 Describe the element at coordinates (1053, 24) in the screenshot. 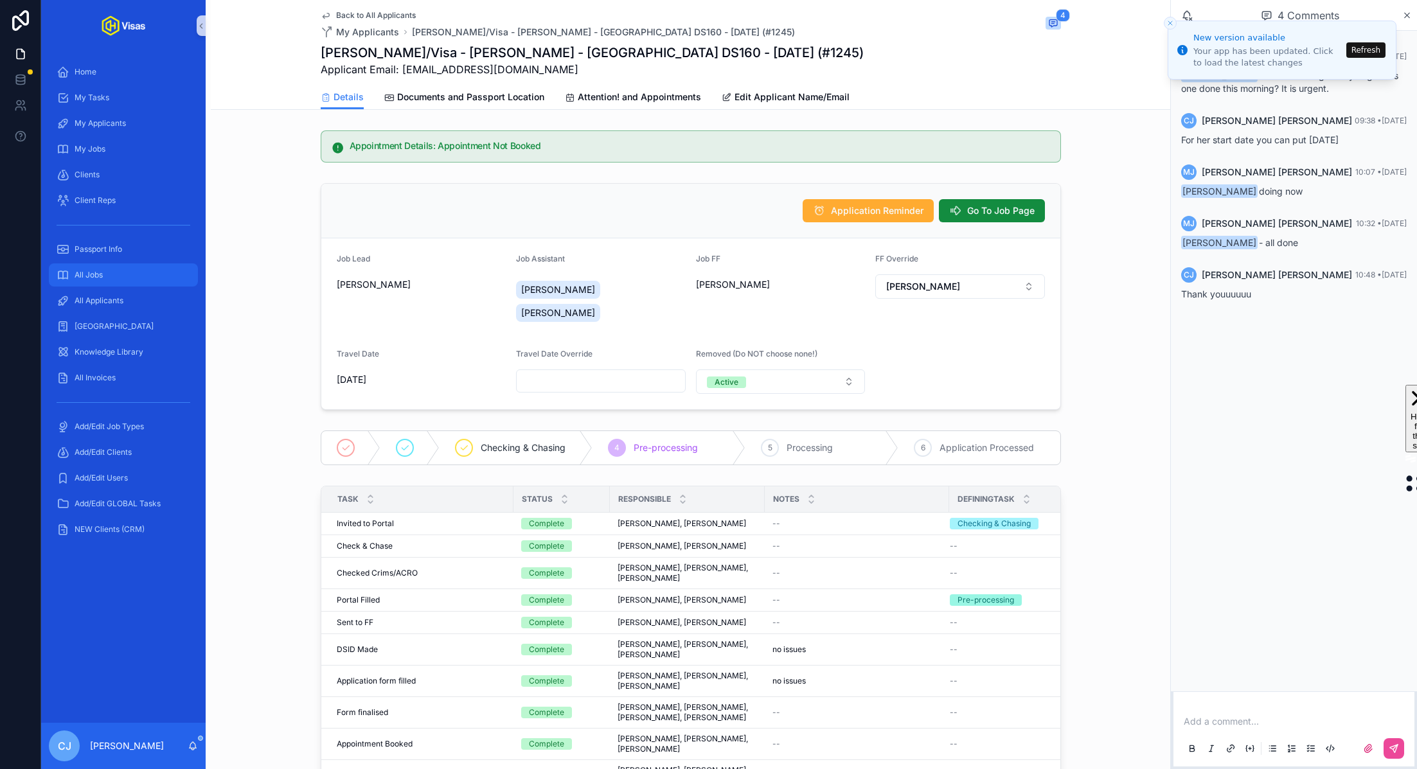

I see `button: 4` at that location.